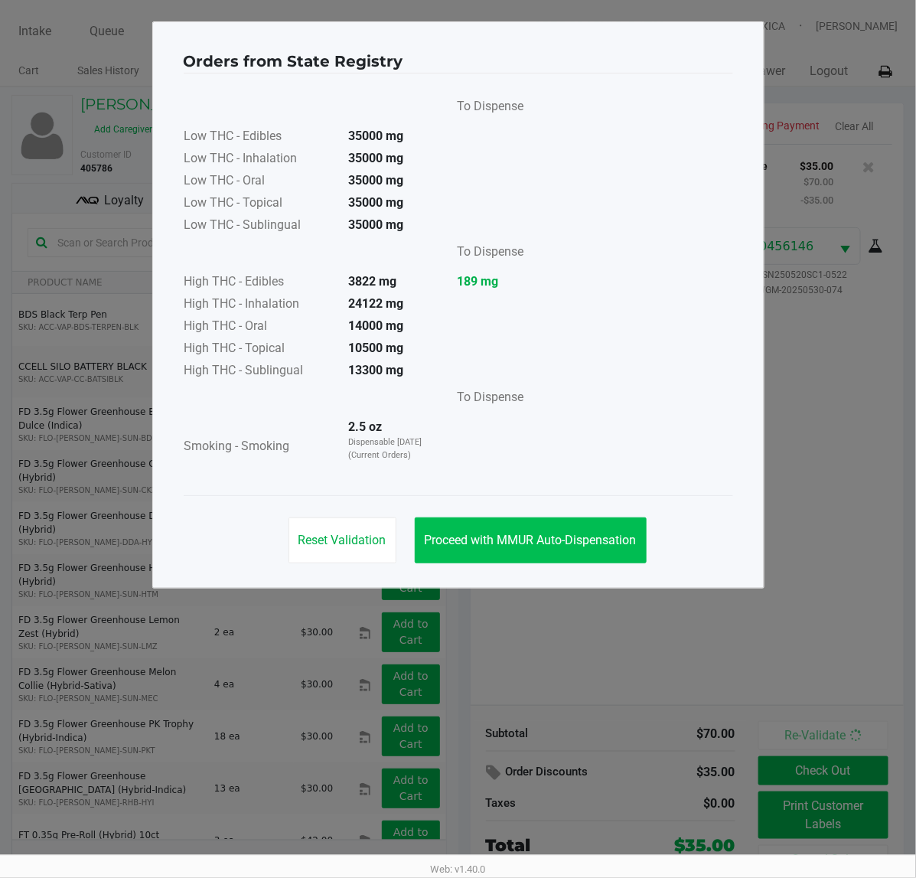  What do you see at coordinates (260, 349) in the screenshot?
I see `td: High THC - Topical` at bounding box center [260, 349].